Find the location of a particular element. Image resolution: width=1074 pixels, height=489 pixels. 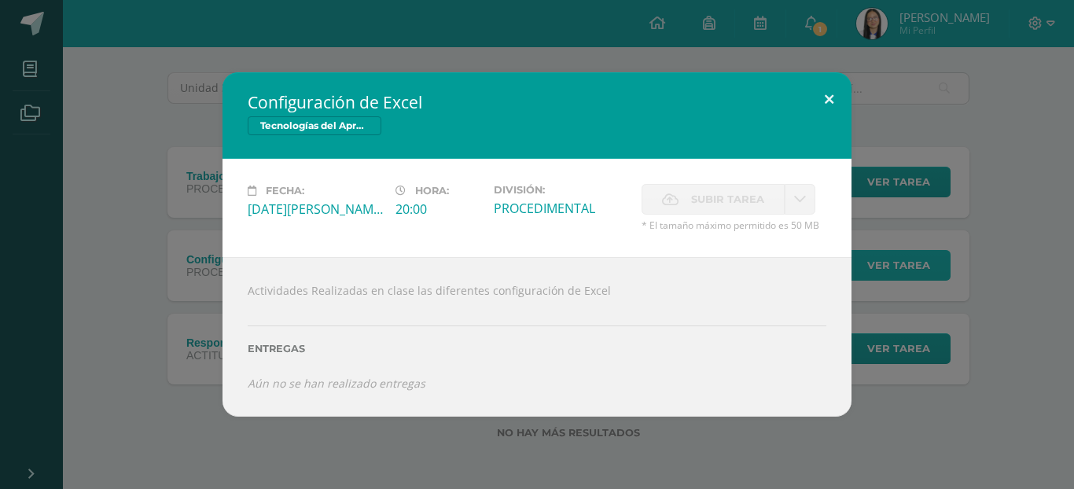

div: Actividades Realizadas en clase las diferentes configuración de Excel is located at coordinates (537, 336).